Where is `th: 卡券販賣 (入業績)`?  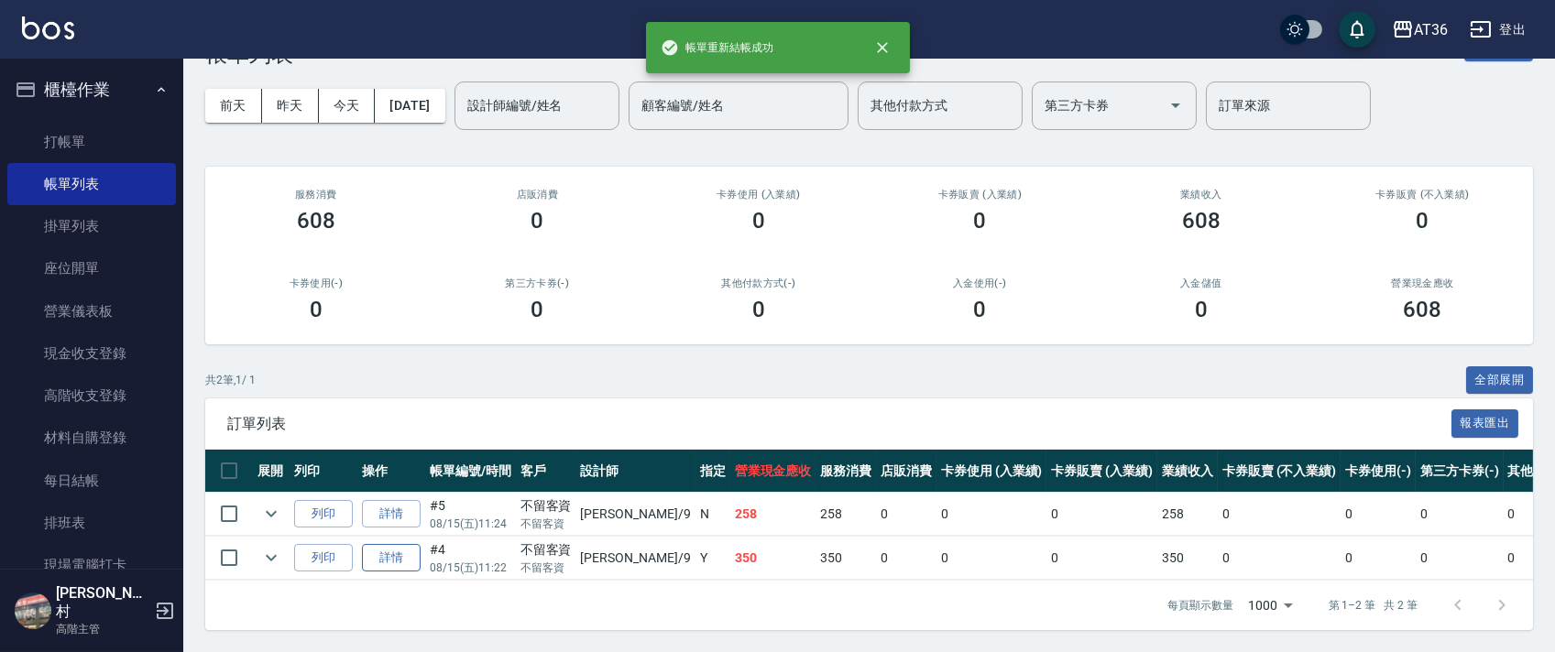 th: 卡券販賣 (入業績) is located at coordinates (1101, 471).